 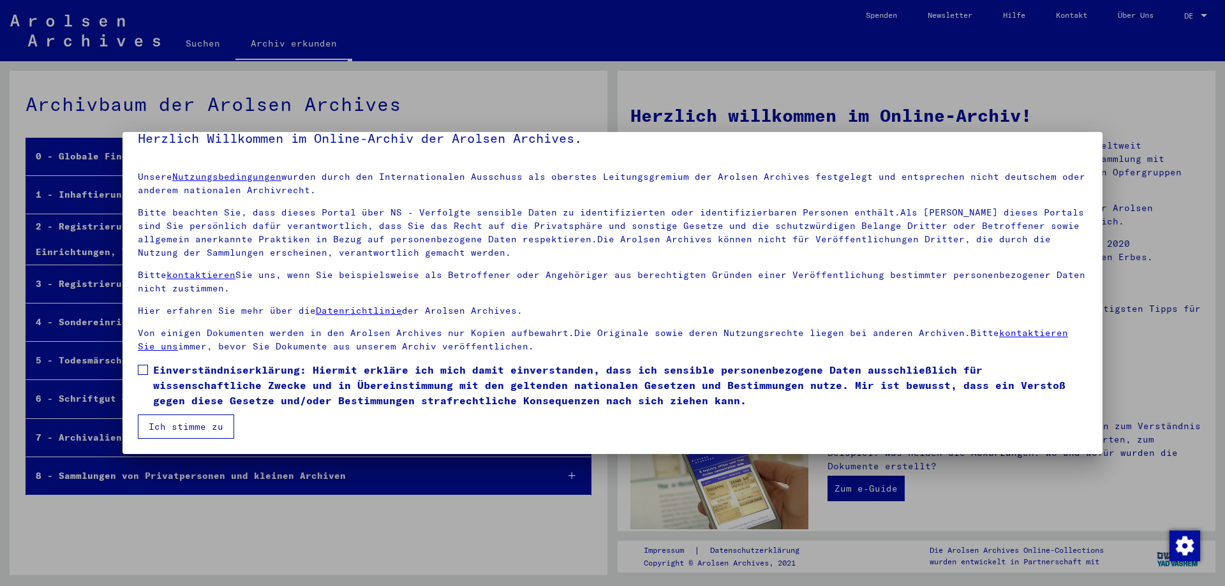 What do you see at coordinates (226, 177) in the screenshot?
I see `a: Nutzungsbedingungen` at bounding box center [226, 177].